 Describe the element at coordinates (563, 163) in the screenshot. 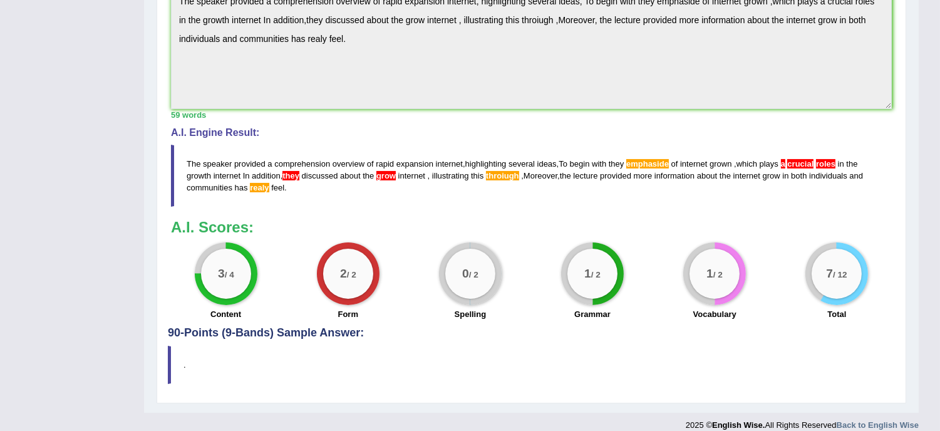

I see `span: To` at that location.